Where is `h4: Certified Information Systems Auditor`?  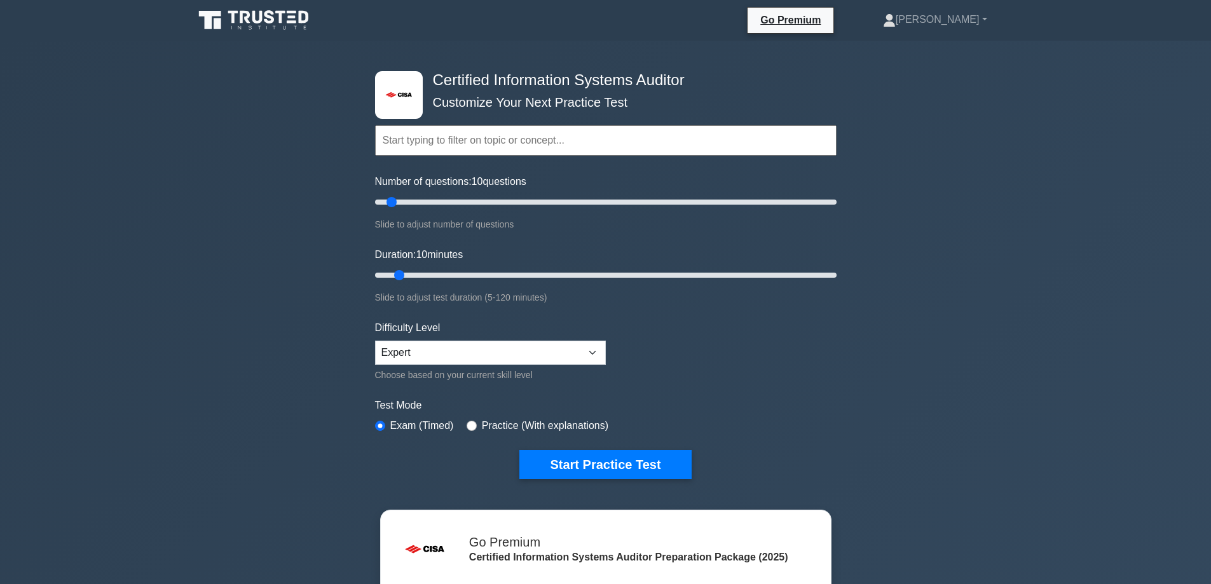
h4: Certified Information Systems Auditor is located at coordinates (601, 80).